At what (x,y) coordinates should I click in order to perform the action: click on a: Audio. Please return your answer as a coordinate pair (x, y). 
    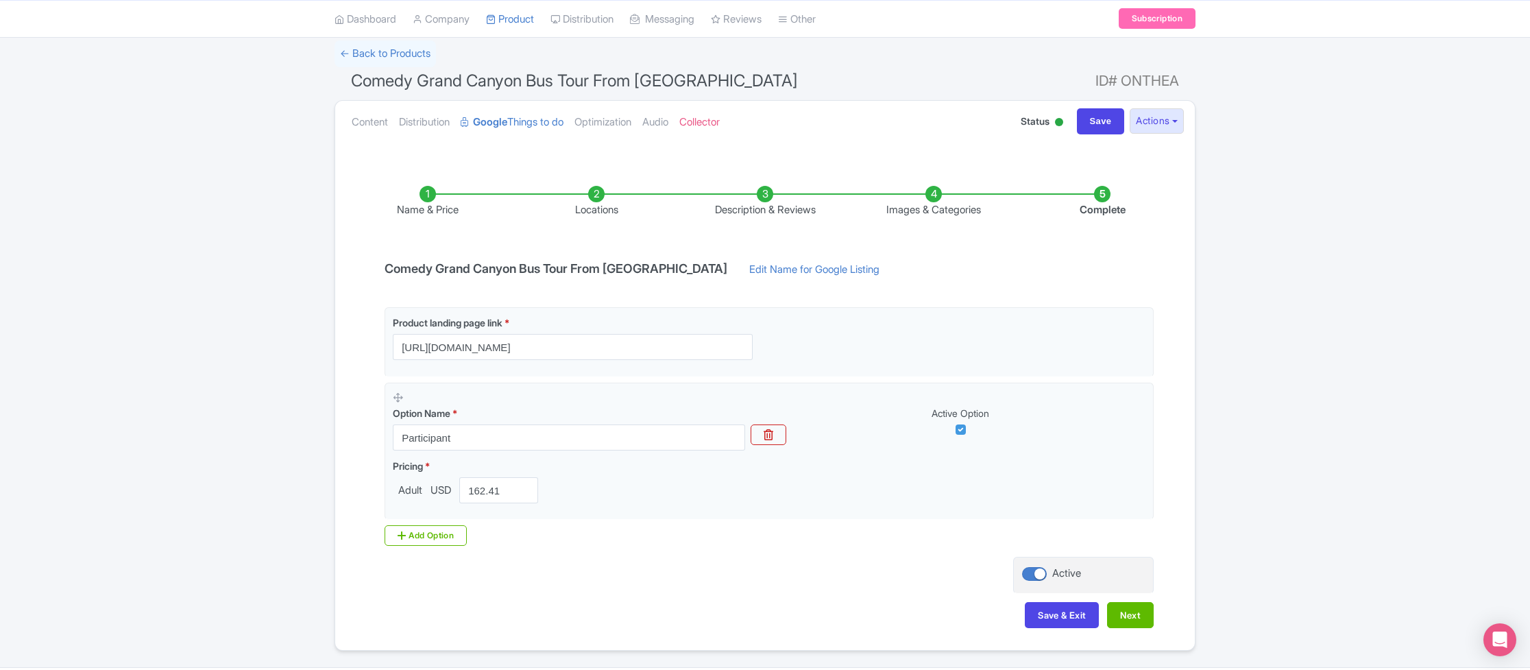
    Looking at the image, I should click on (655, 122).